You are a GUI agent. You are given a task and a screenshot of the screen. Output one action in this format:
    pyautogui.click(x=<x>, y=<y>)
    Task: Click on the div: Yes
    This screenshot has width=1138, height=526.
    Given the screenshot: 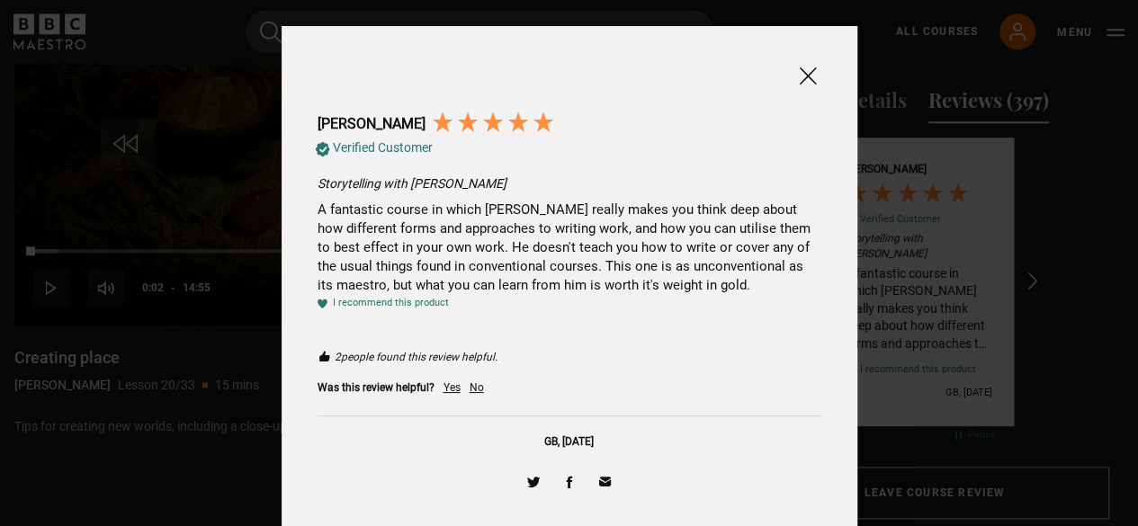 What is the action you would take?
    pyautogui.click(x=452, y=388)
    